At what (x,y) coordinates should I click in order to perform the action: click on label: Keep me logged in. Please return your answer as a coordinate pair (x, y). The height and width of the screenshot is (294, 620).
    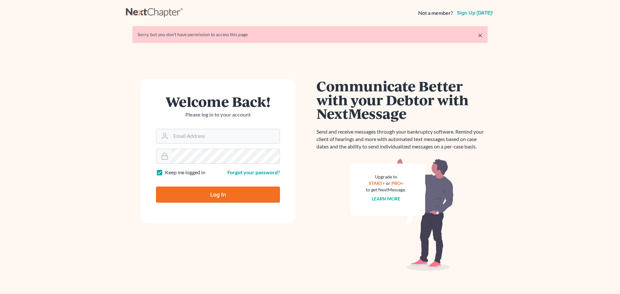
    Looking at the image, I should click on (185, 172).